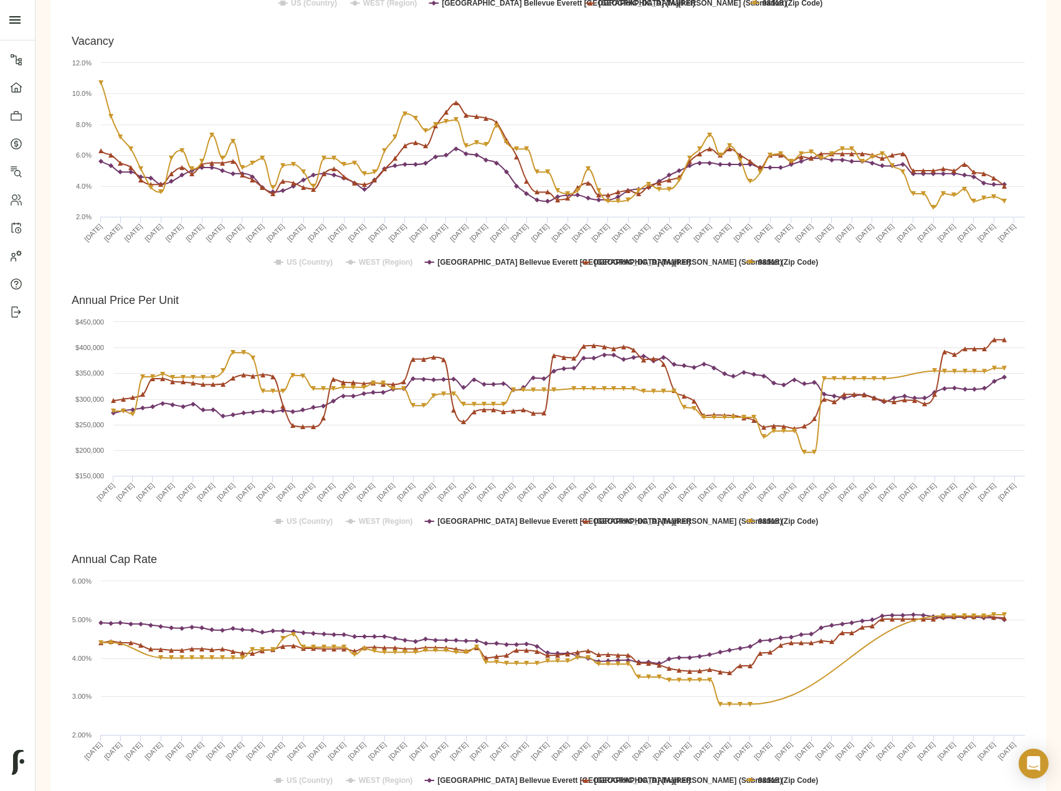  I want to click on text: $450,000, so click(90, 322).